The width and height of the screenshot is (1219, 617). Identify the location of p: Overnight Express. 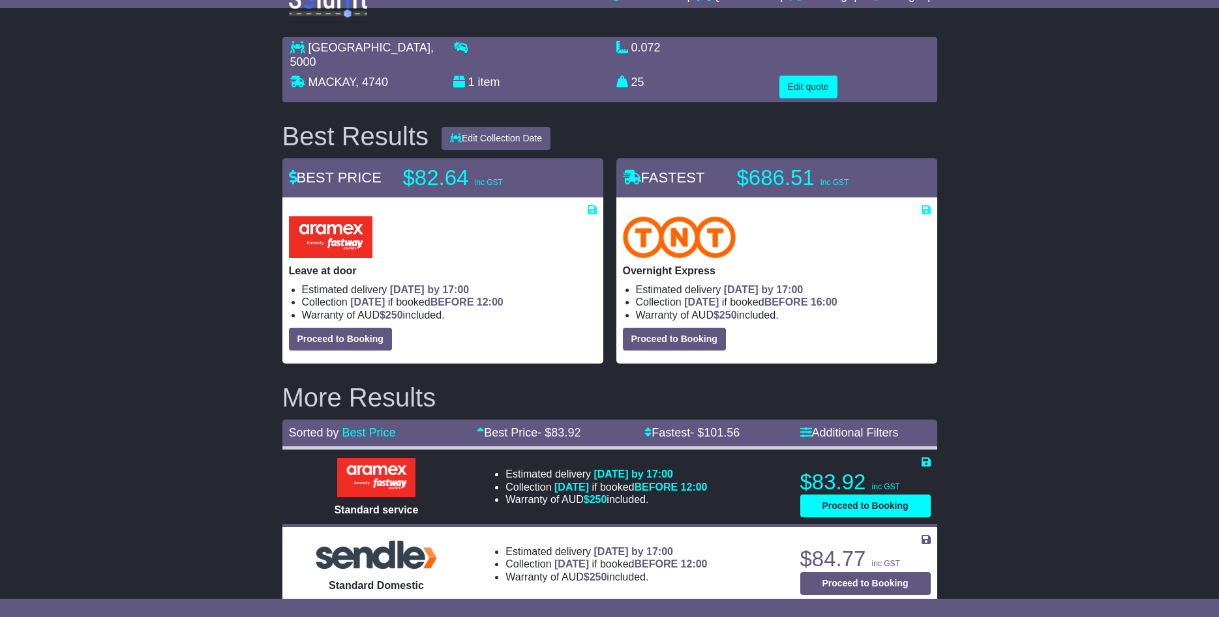
(777, 271).